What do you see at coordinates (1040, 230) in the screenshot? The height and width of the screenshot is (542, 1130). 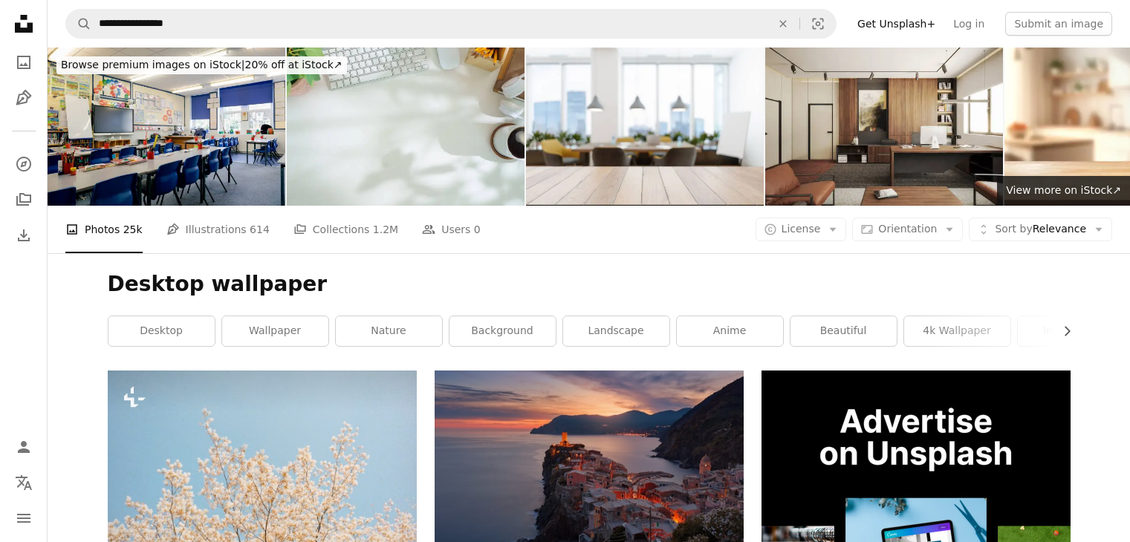 I see `span: Relevance` at bounding box center [1040, 230].